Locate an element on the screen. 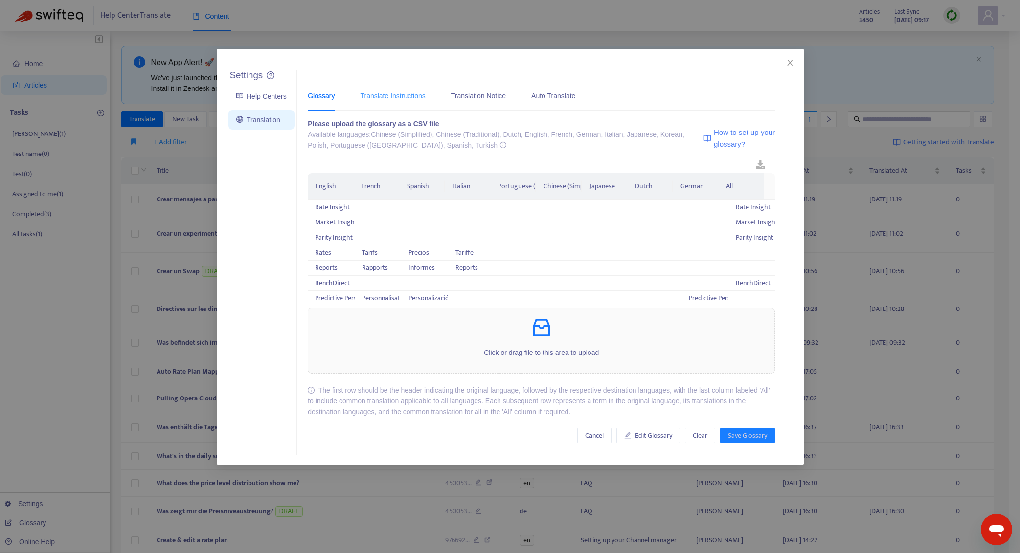 The width and height of the screenshot is (1020, 553). span: inbox is located at coordinates (541, 328).